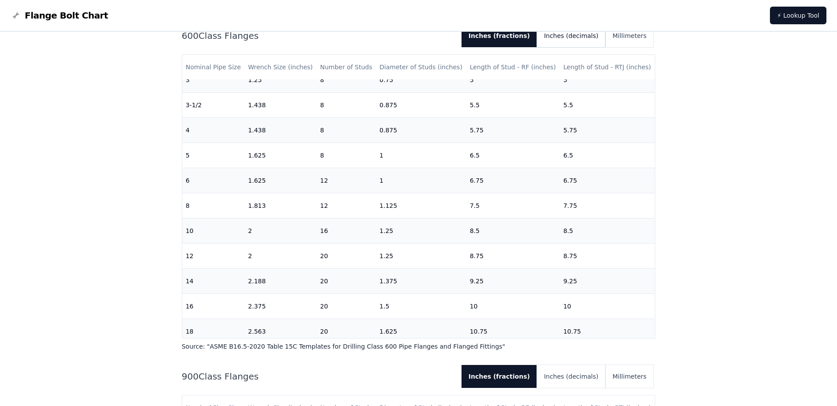 This screenshot has height=406, width=837. I want to click on td: 1.375, so click(421, 281).